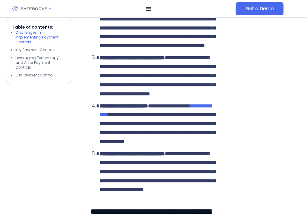 The height and width of the screenshot is (214, 307). I want to click on span: Get a Demo, so click(260, 9).